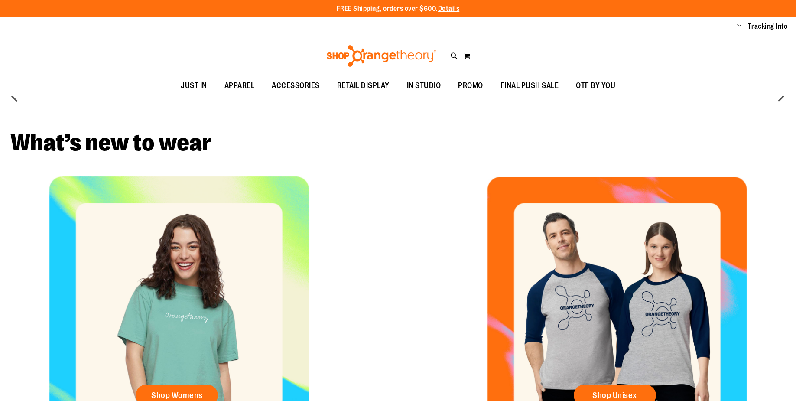  What do you see at coordinates (240, 85) in the screenshot?
I see `span: APPAREL` at bounding box center [240, 85].